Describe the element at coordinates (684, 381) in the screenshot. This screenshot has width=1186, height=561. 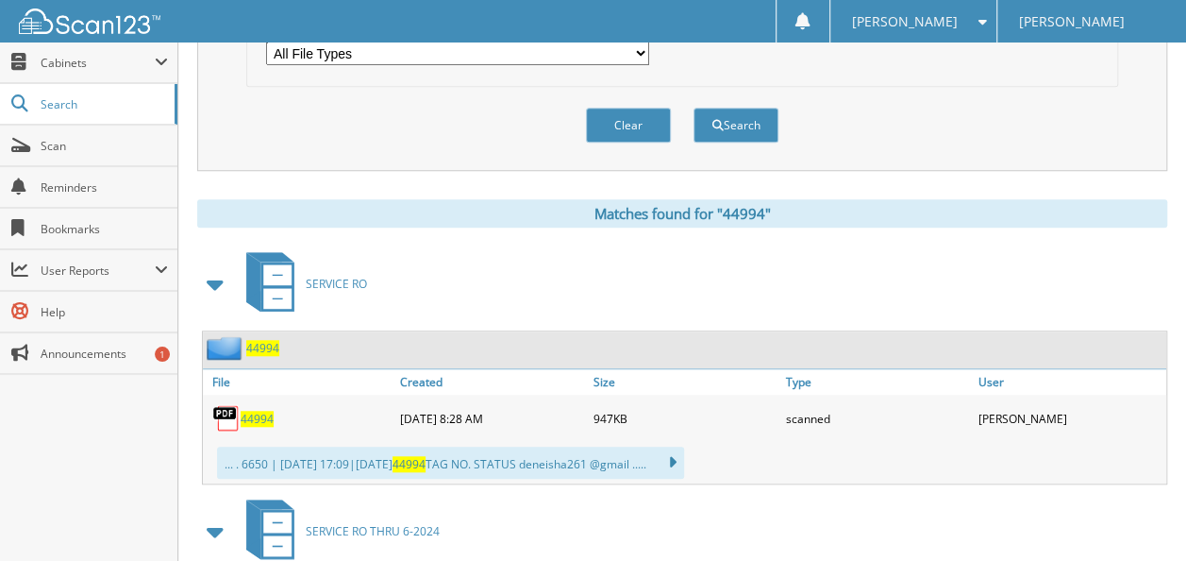
I see `a: Size` at that location.